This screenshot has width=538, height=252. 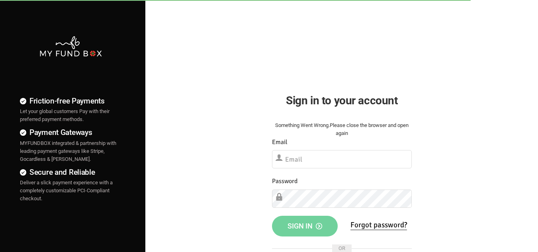 I want to click on span: Let your global customers Pay with their preferred payment methods., so click(x=65, y=115).